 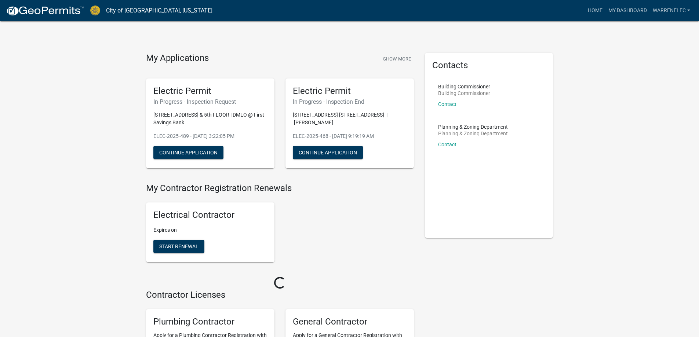 What do you see at coordinates (179, 247) in the screenshot?
I see `button: Start Renewal` at bounding box center [179, 247].